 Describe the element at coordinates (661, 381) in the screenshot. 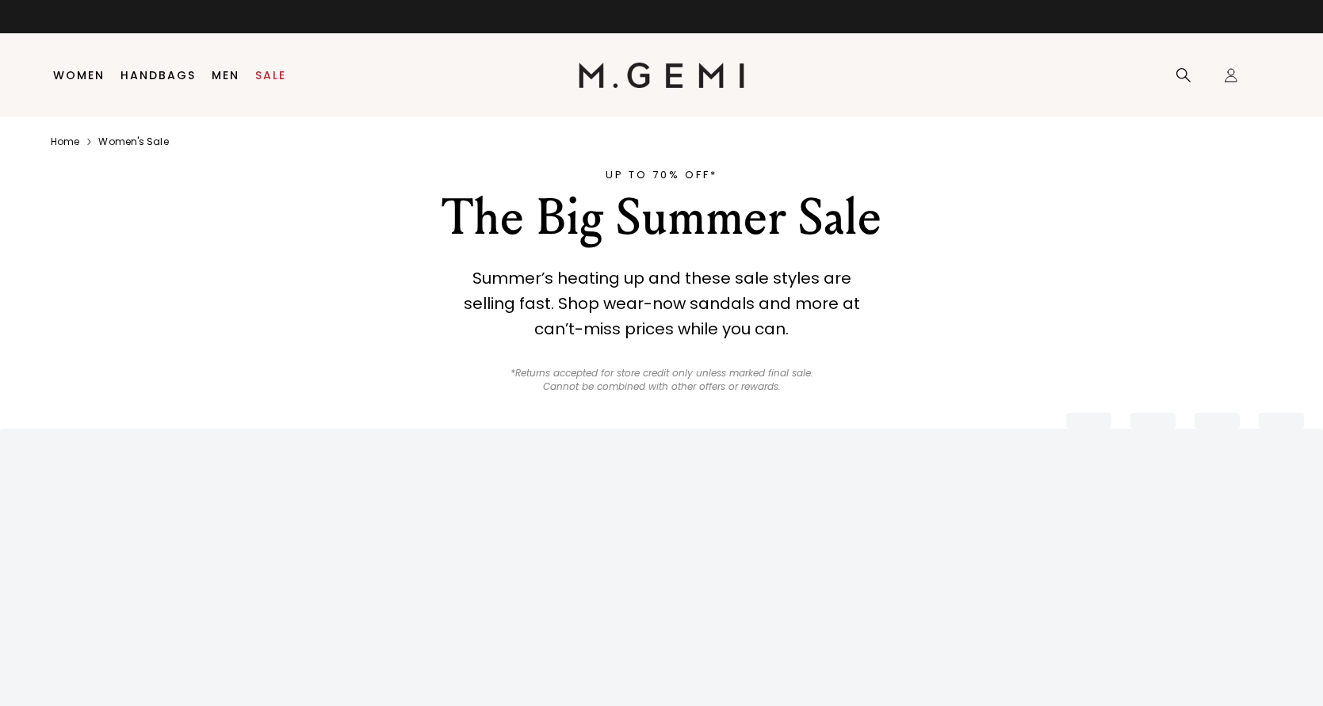

I see `p: *Returns accepted for store credit only unless marked final sale. Cannot be combined with other o...` at that location.